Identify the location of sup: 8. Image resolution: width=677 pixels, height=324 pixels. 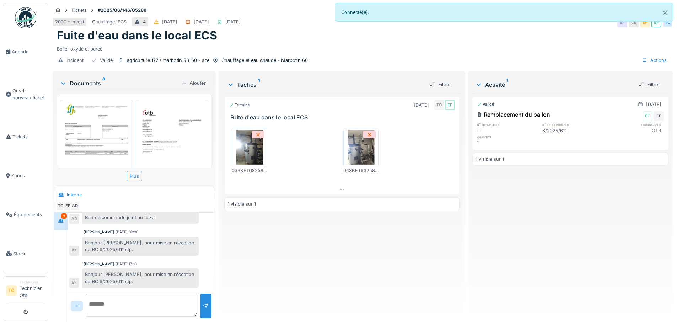
(104, 83).